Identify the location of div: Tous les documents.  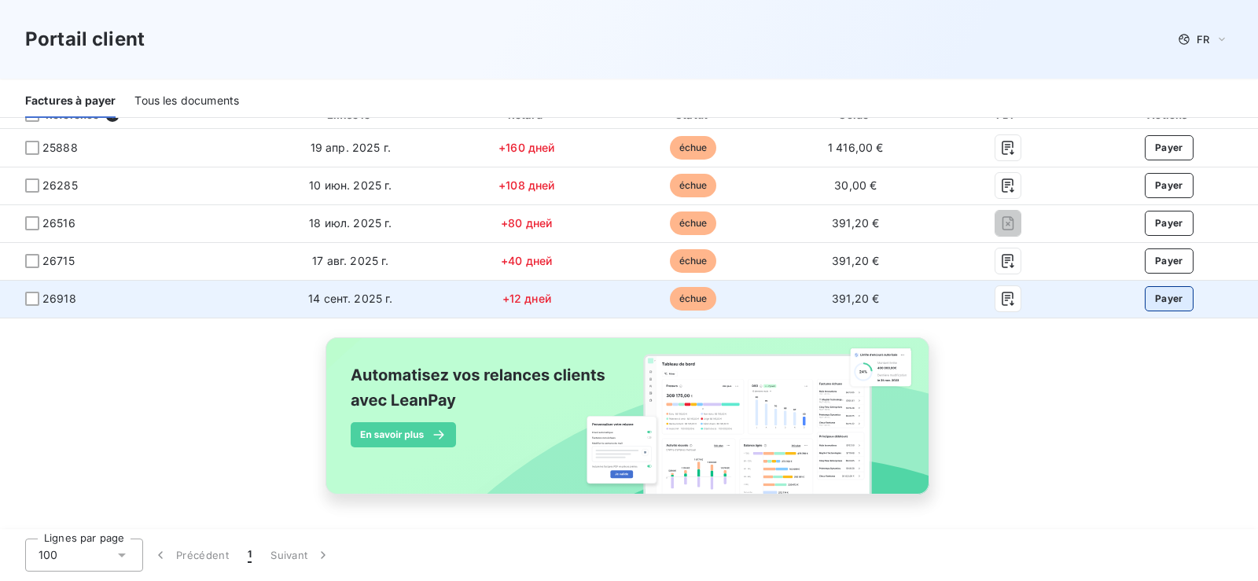
(186, 101).